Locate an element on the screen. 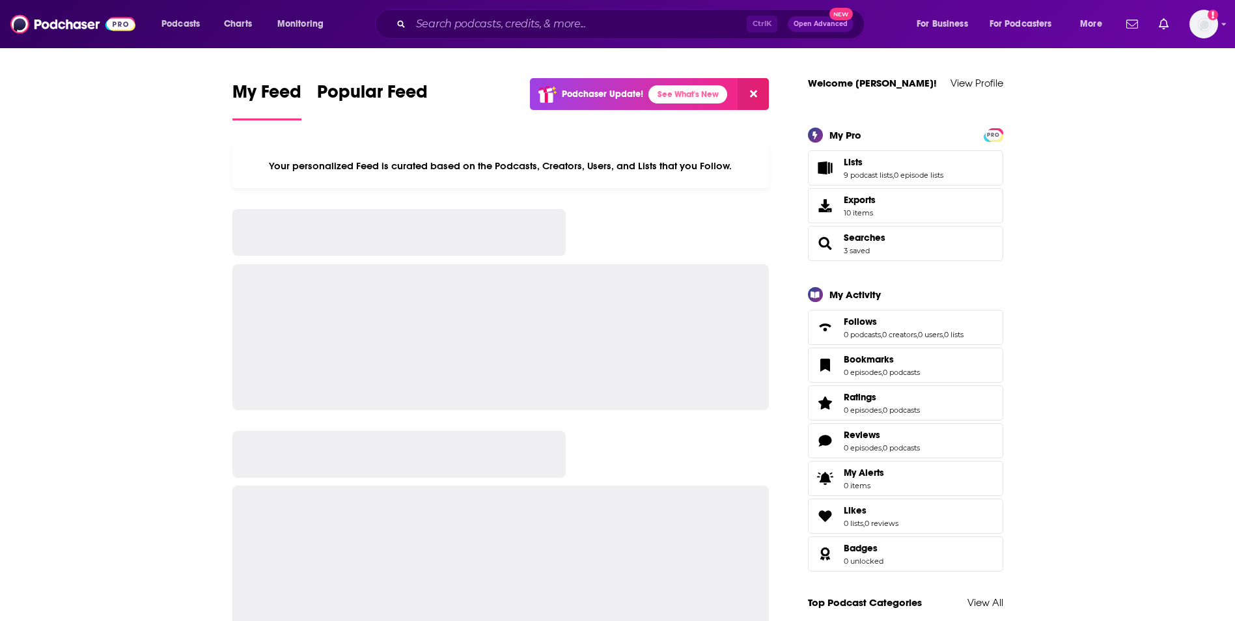 This screenshot has width=1235, height=621. a: PRO is located at coordinates (993, 133).